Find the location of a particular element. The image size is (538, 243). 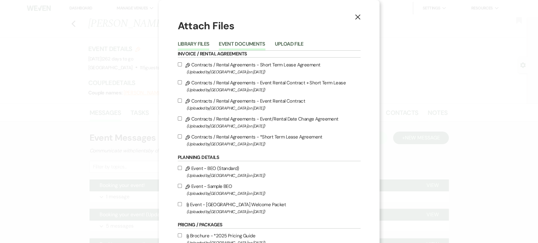

label: Event - BEO (Standard) is located at coordinates (269, 172).